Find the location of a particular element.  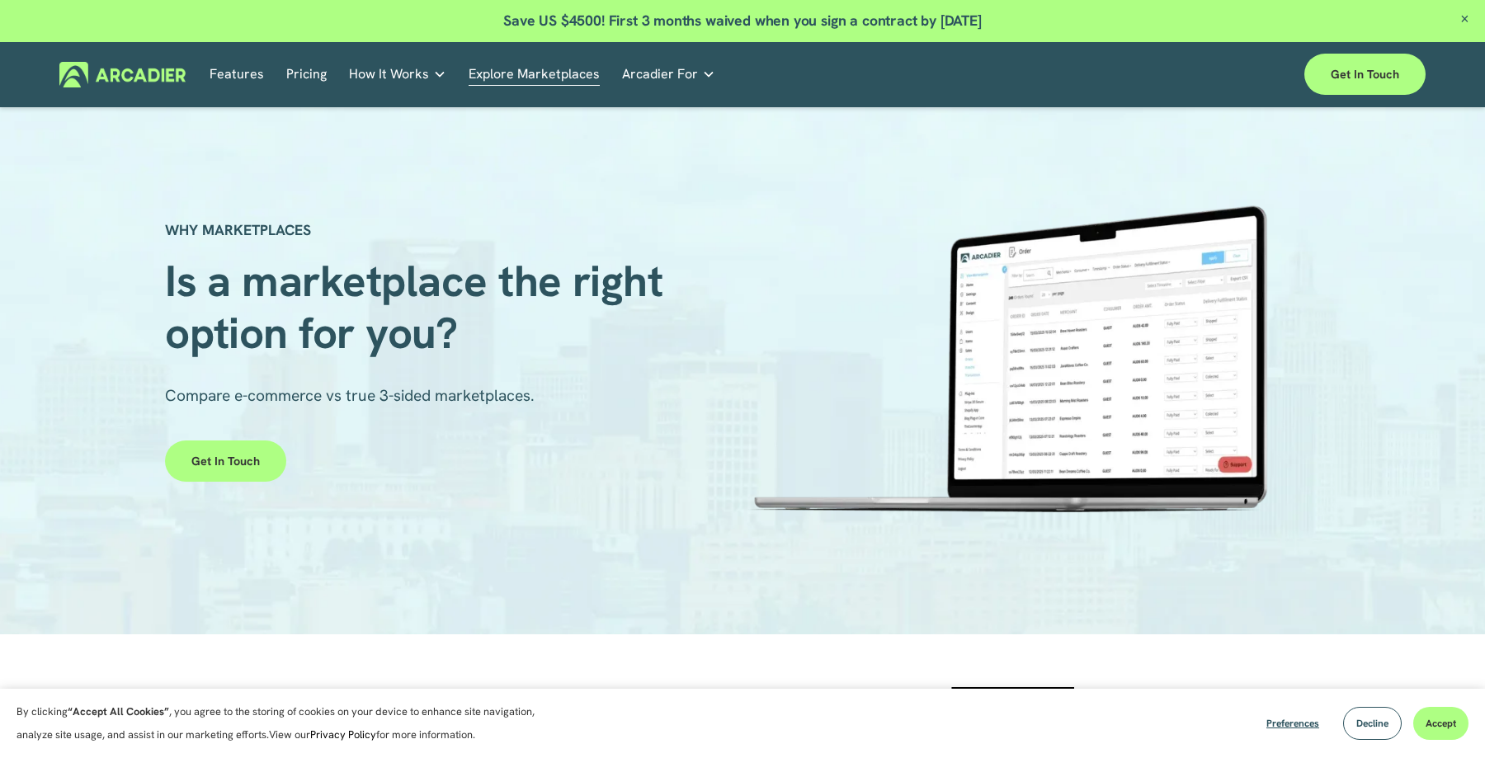

a: Pricing is located at coordinates (306, 74).